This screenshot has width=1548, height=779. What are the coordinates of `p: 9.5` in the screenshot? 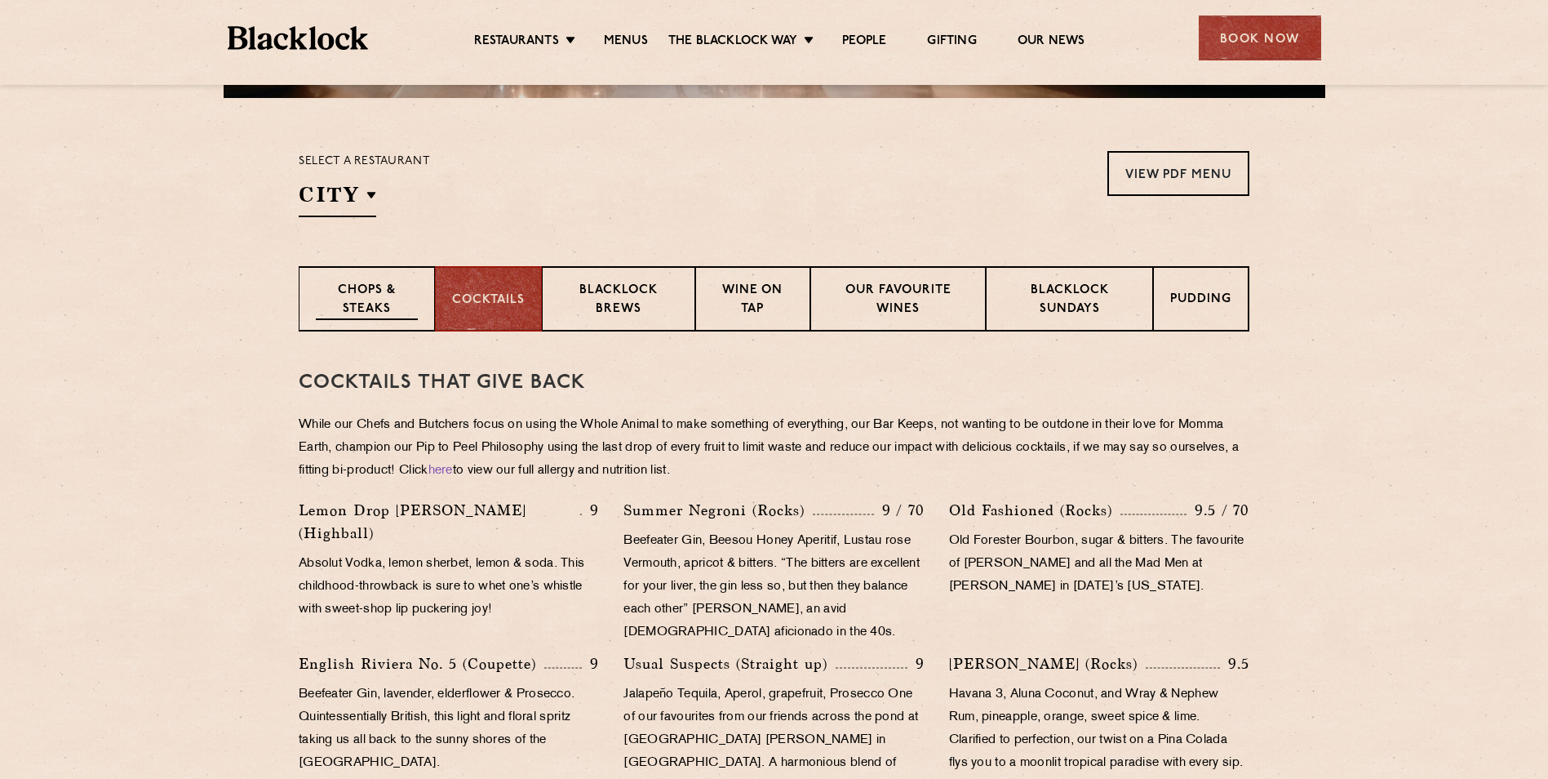 It's located at (1235, 663).